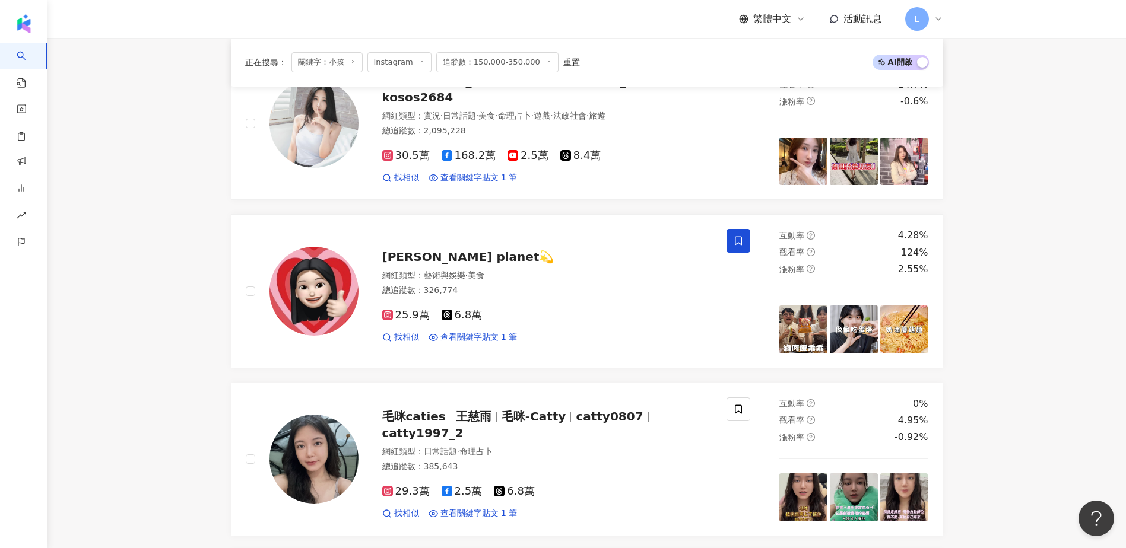  I want to click on span: catty1997_2, so click(422, 433).